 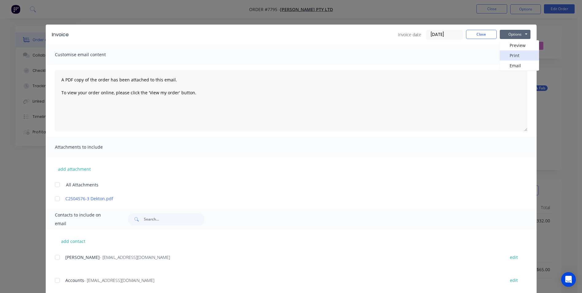 I want to click on input: Search..., so click(x=174, y=219).